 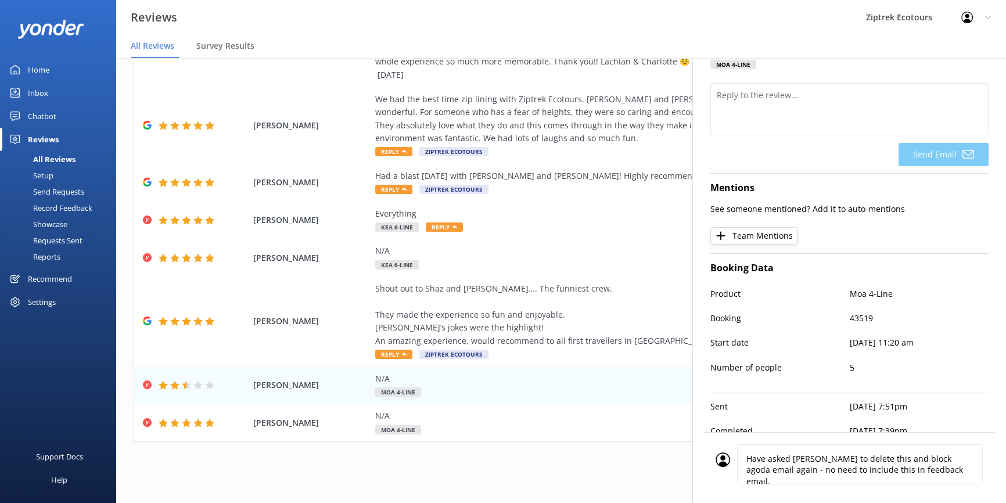 I want to click on div: Everything, so click(x=640, y=214).